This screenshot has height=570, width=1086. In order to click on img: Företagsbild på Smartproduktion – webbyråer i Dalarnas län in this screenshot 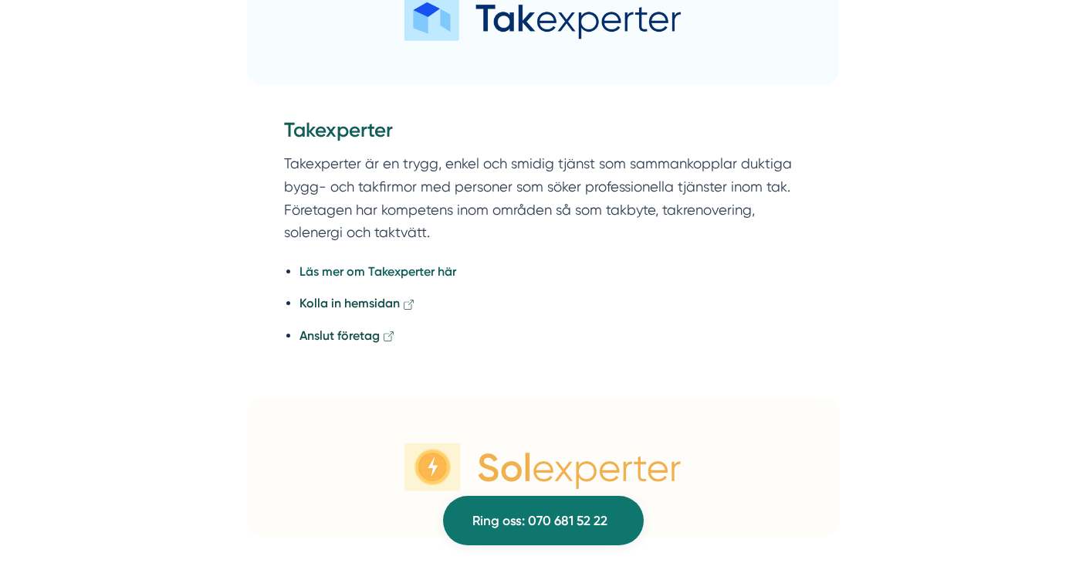, I will do `click(543, 467)`.